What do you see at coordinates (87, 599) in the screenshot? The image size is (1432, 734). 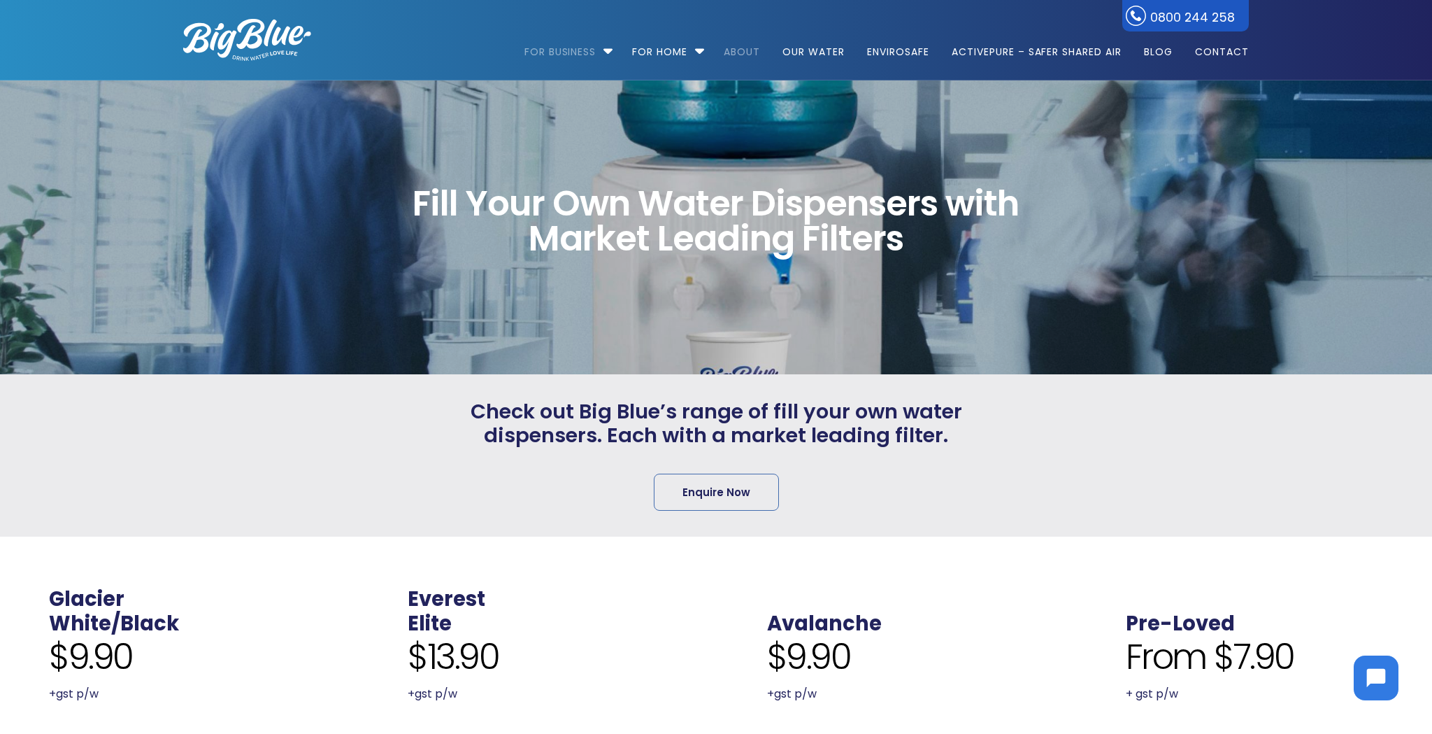 I see `a: Glacier` at bounding box center [87, 599].